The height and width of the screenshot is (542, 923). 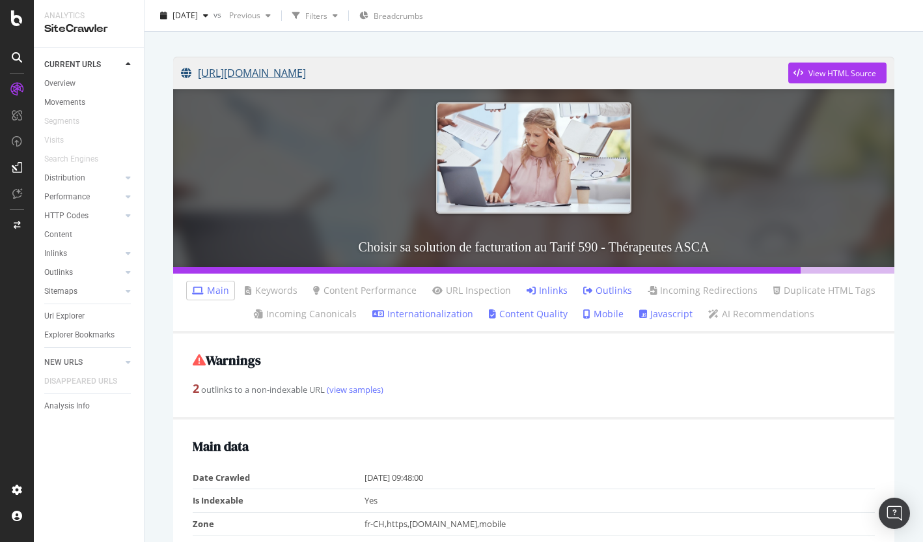 What do you see at coordinates (895, 513) in the screenshot?
I see `div: Open Intercom Messenger` at bounding box center [895, 513].